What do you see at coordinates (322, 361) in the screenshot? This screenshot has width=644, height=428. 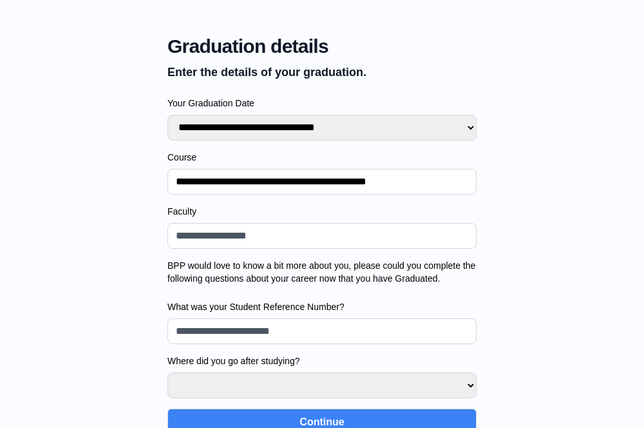 I see `label: Where did you go after studying?` at bounding box center [322, 361].